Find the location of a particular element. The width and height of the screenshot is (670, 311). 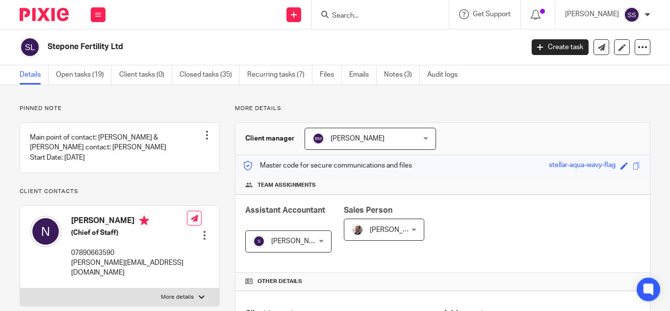

p: Client contacts is located at coordinates (120, 191).